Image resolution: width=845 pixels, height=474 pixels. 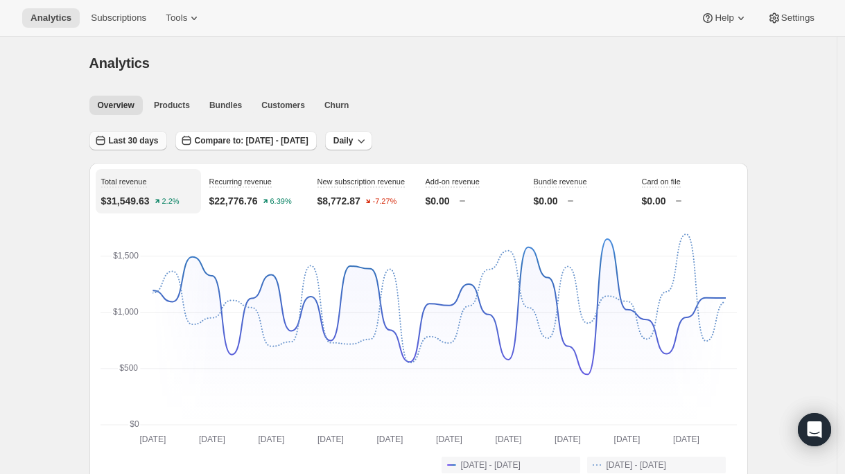 I want to click on span: Subscriptions, so click(x=119, y=18).